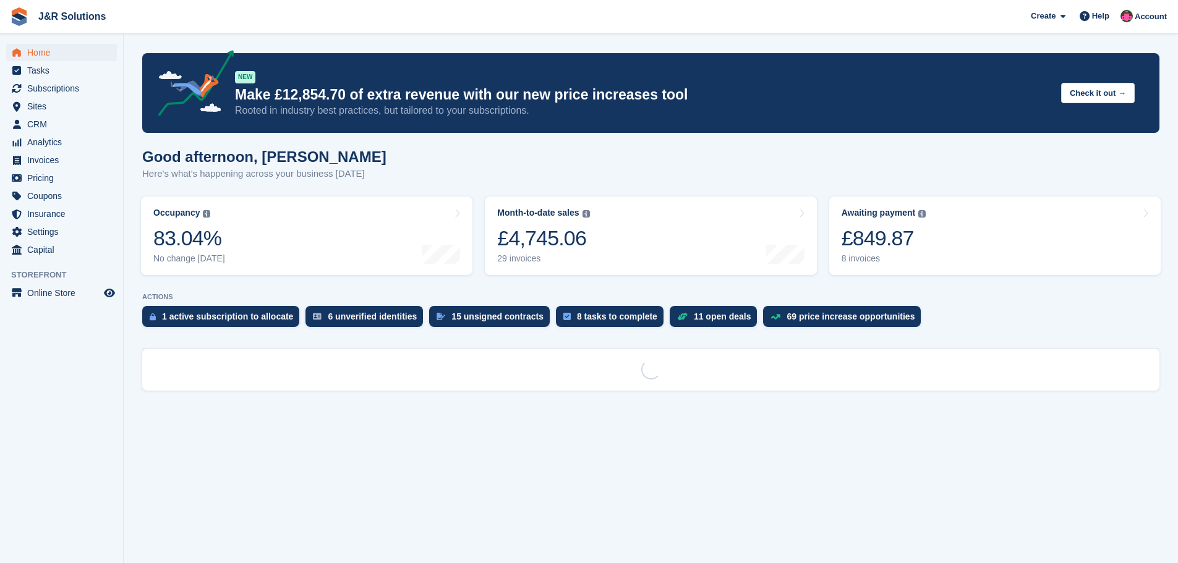 The image size is (1178, 563). Describe the element at coordinates (227, 316) in the screenshot. I see `div: 1 active subscription to allocate` at that location.